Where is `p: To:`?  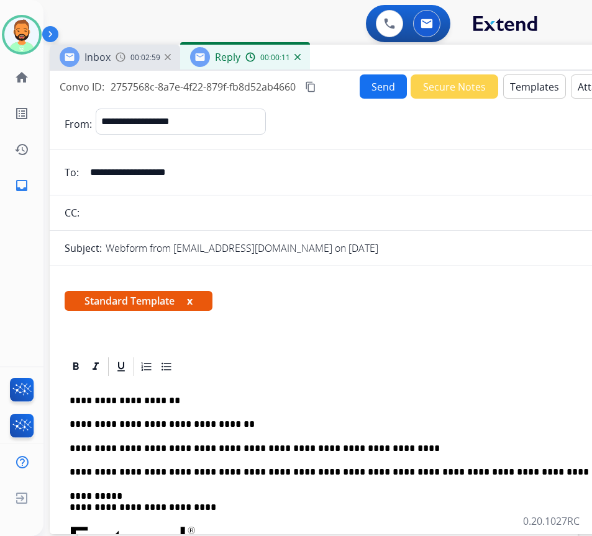 p: To: is located at coordinates (71, 173).